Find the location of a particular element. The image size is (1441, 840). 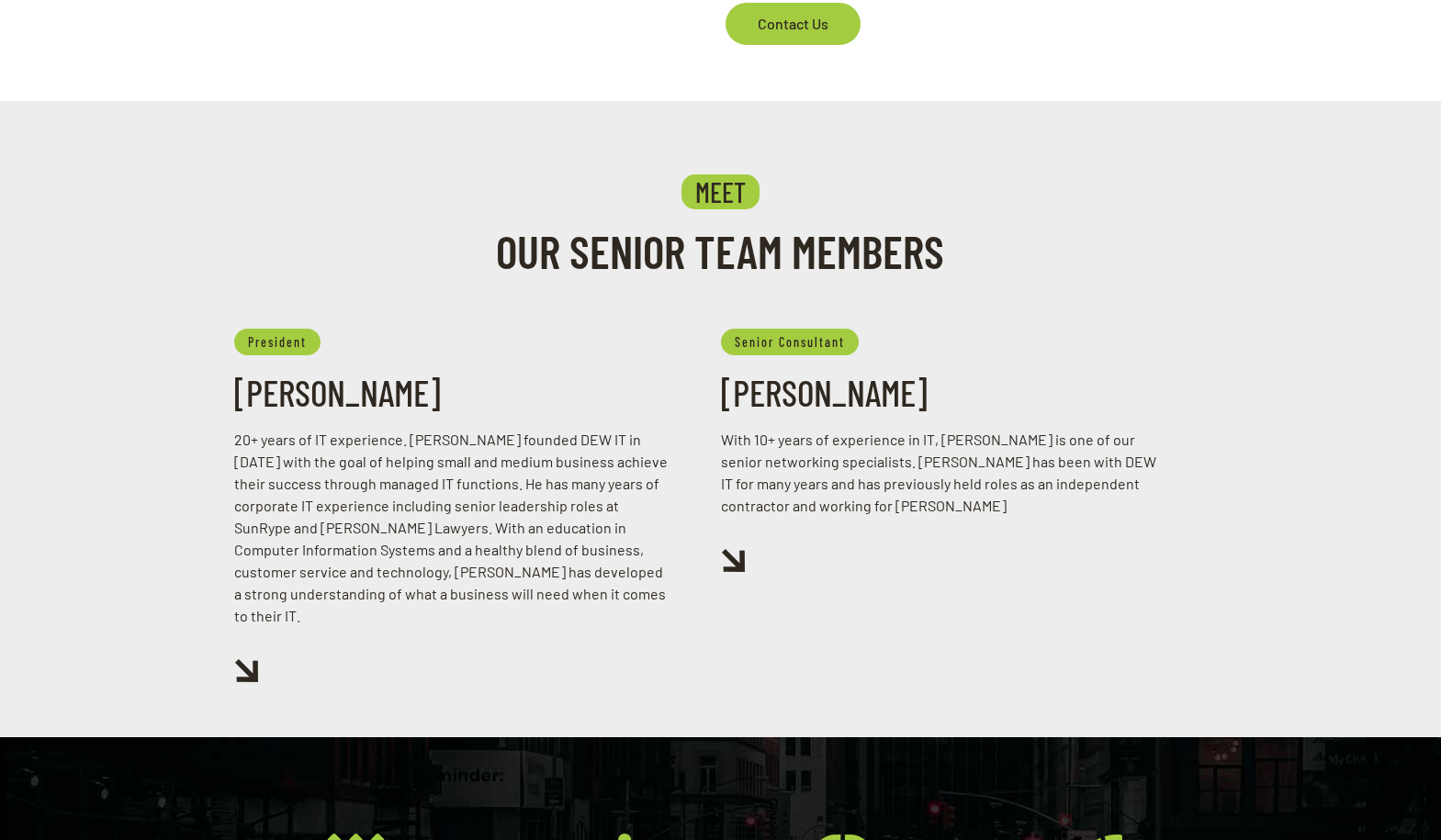

span: Contact Us is located at coordinates (793, 24).